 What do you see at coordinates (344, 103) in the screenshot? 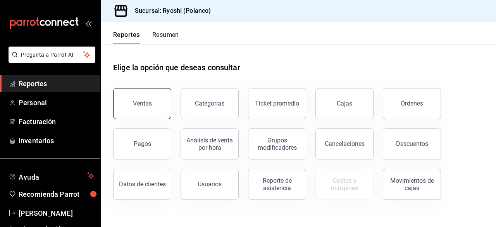
I see `div: Cajas` at bounding box center [344, 103].